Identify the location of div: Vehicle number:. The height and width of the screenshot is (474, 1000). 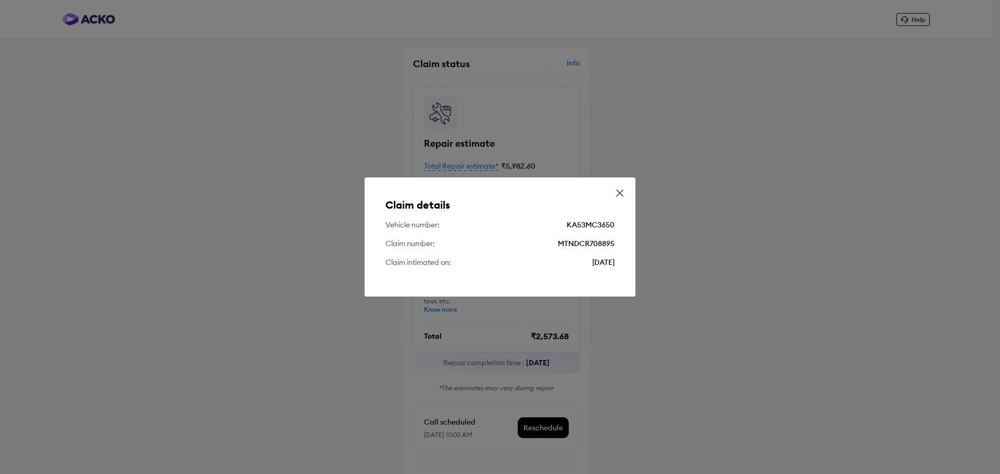
(412, 225).